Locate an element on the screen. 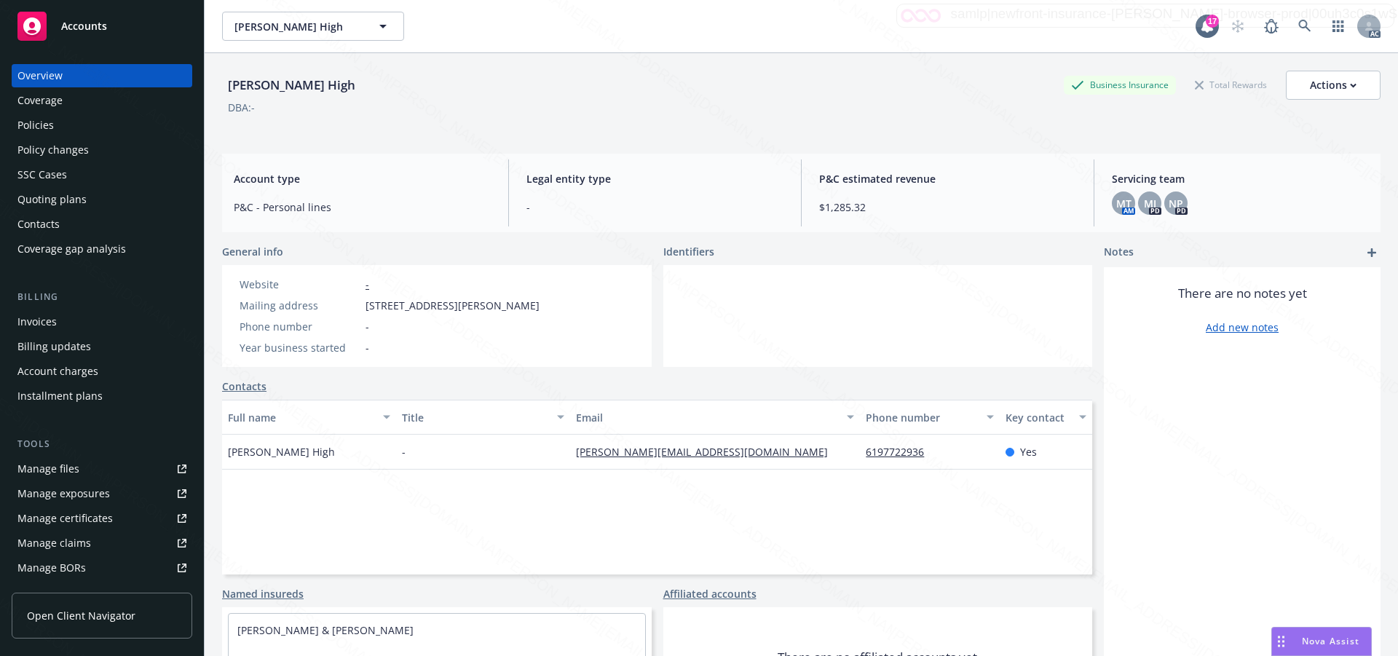 The width and height of the screenshot is (1398, 656). a: Manage files is located at coordinates (102, 469).